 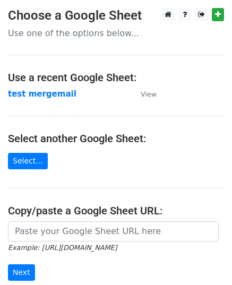 I want to click on a: test mergemail, so click(x=42, y=94).